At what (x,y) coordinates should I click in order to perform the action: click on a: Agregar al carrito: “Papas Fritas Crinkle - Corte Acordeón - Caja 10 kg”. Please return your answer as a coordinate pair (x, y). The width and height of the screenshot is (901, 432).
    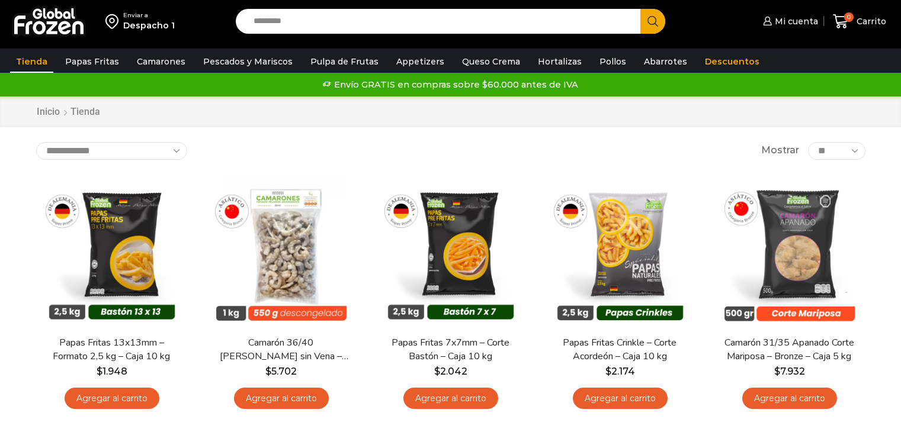
    Looking at the image, I should click on (620, 398).